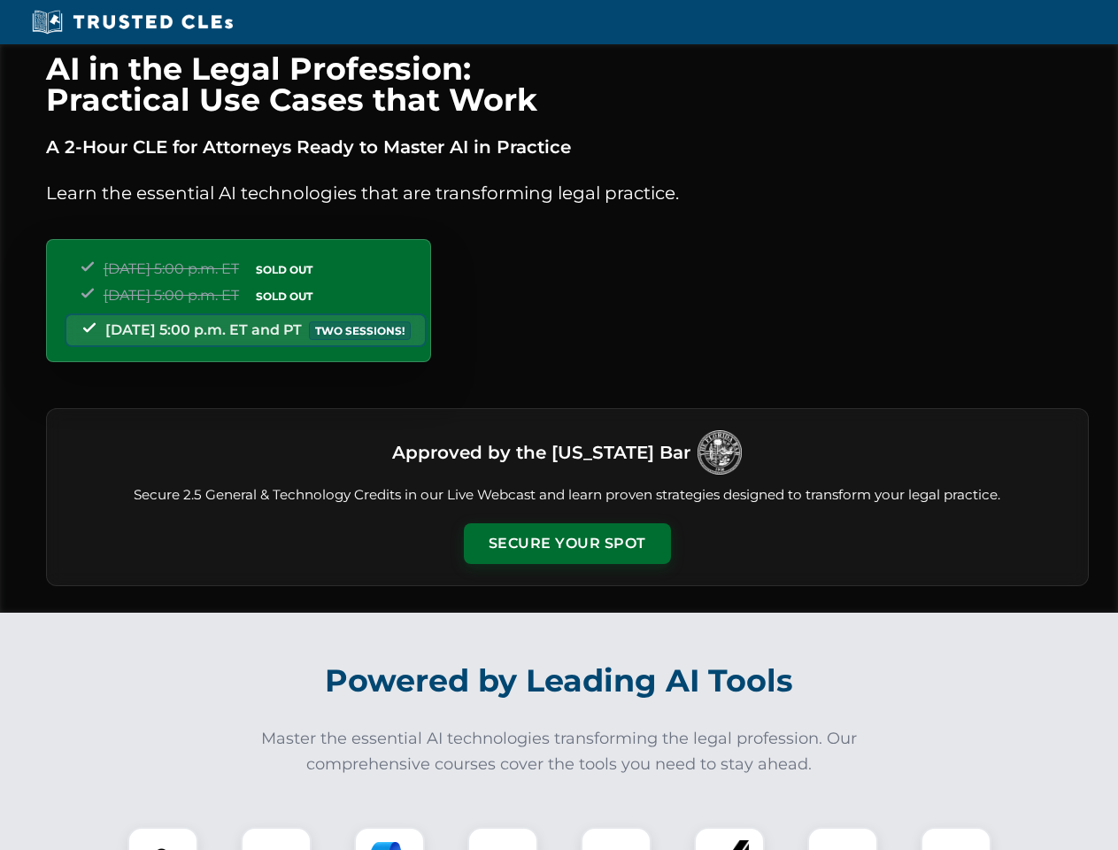  I want to click on p: Master the essential AI technologies transforming the legal profession. Our comprehensive courses..., so click(559, 752).